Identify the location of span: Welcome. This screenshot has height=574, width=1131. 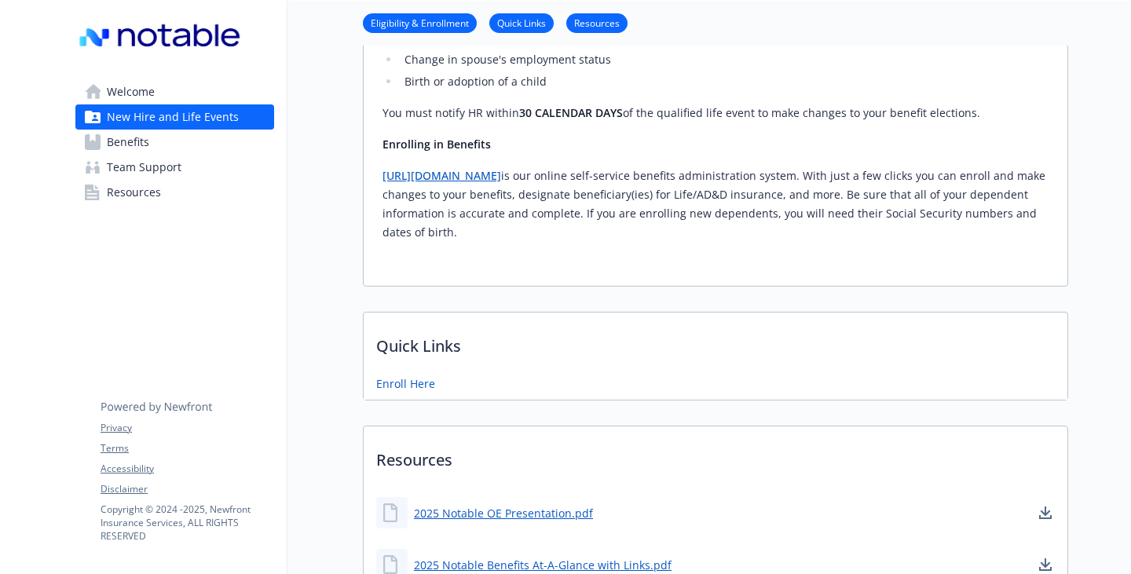
(130, 92).